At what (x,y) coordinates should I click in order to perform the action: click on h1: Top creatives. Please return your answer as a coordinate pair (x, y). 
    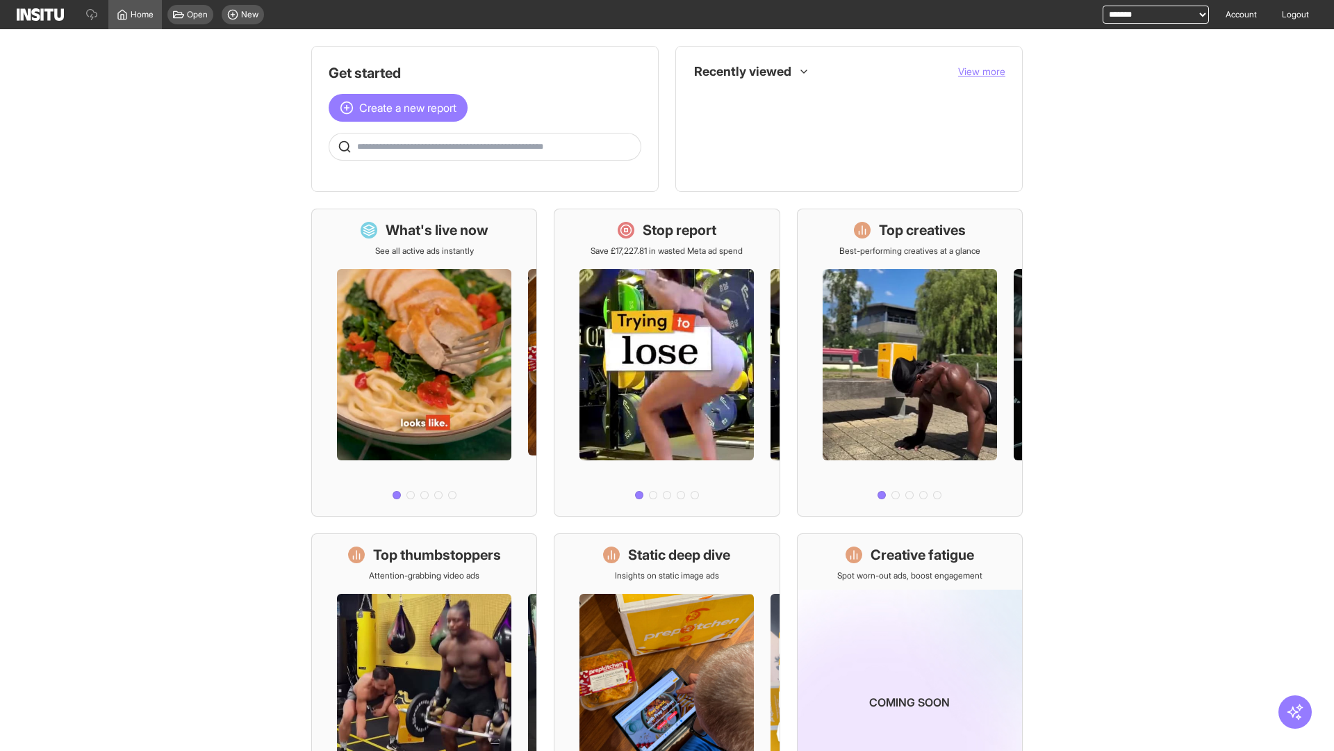
    Looking at the image, I should click on (922, 230).